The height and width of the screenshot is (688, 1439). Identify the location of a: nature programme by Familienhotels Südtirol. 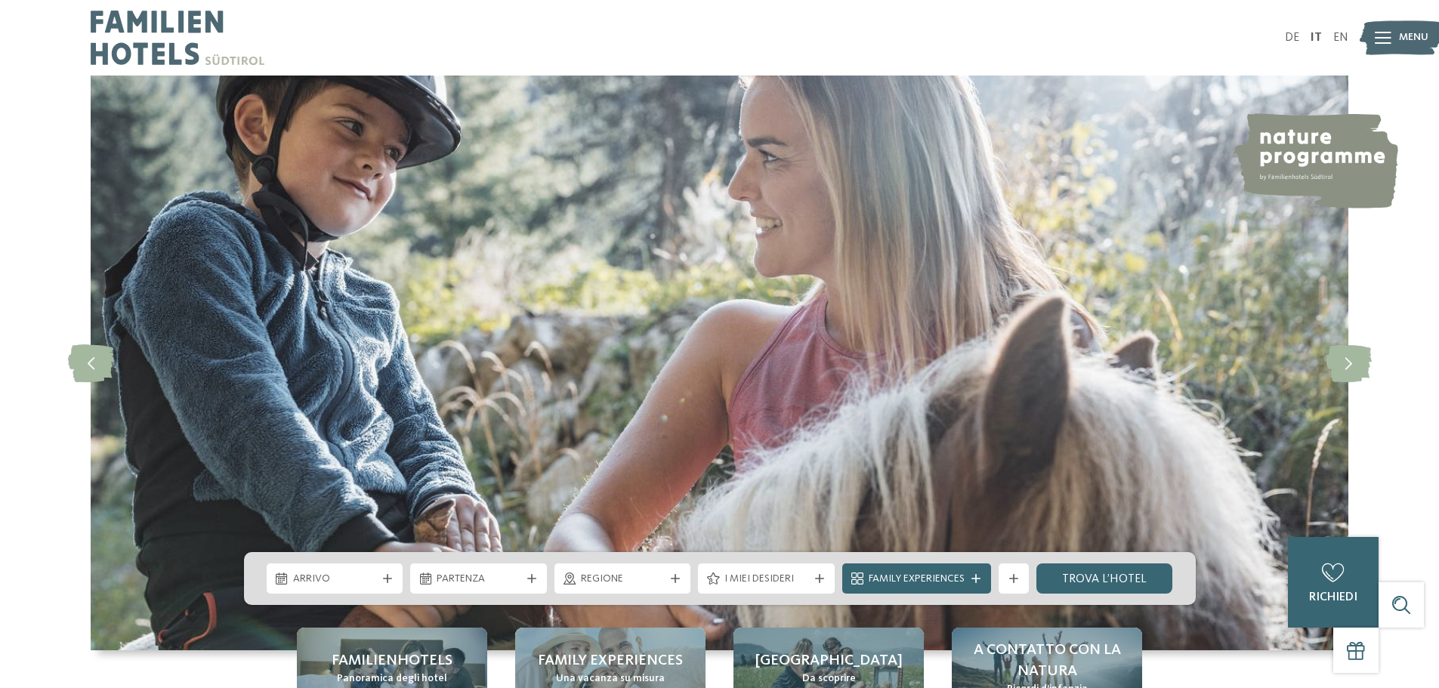
(1315, 161).